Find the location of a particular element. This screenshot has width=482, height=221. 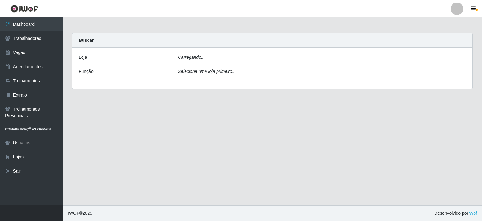

label: Loja is located at coordinates (83, 57).